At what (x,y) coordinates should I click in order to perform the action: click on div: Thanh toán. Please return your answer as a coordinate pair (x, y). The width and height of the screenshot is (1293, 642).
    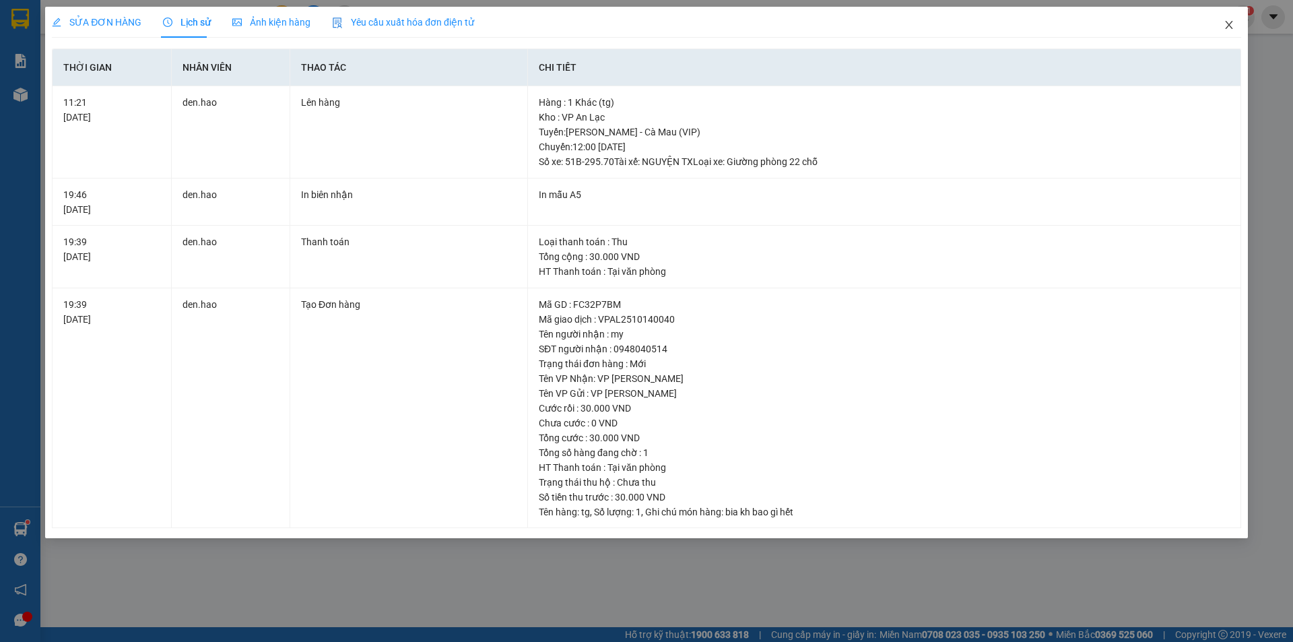
    Looking at the image, I should click on (409, 242).